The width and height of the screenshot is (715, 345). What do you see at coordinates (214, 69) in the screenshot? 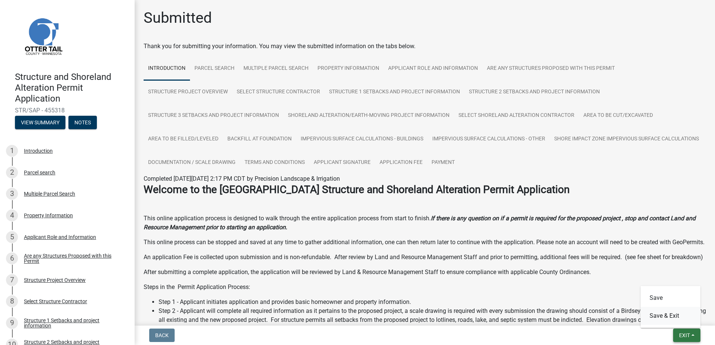
I see `a: Parcel search` at bounding box center [214, 69].